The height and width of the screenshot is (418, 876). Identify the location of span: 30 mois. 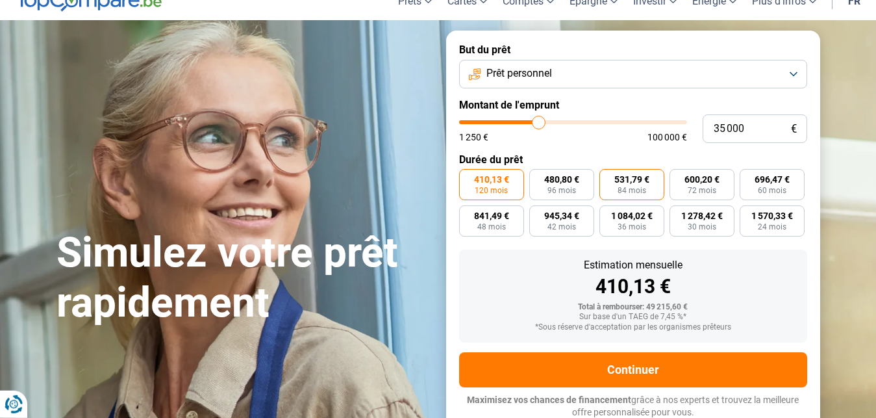
(702, 227).